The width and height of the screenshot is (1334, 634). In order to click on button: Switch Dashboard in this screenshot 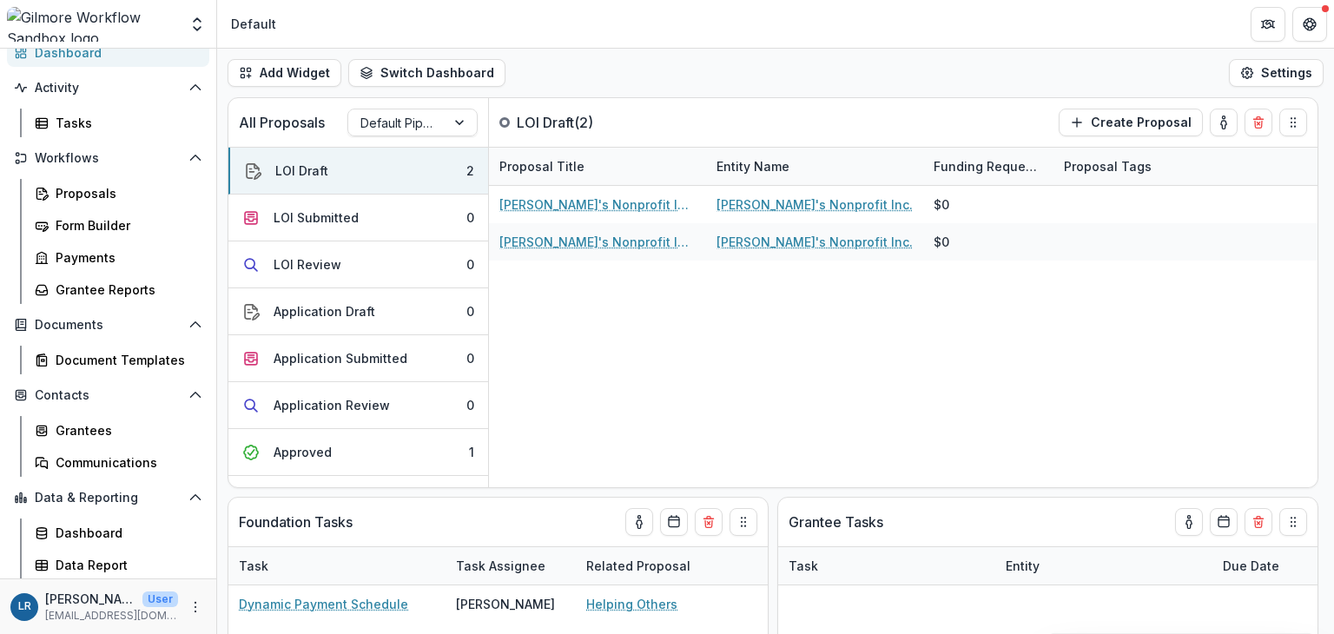, I will do `click(426, 73)`.